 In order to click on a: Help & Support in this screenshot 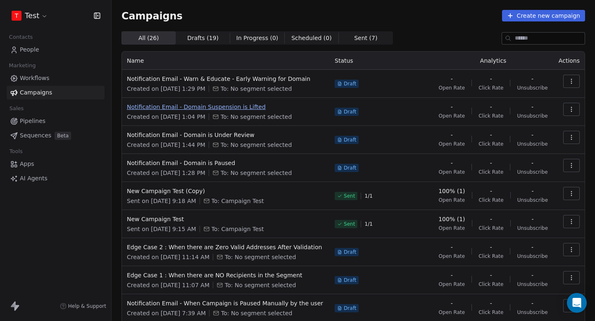, I will do `click(83, 306)`.